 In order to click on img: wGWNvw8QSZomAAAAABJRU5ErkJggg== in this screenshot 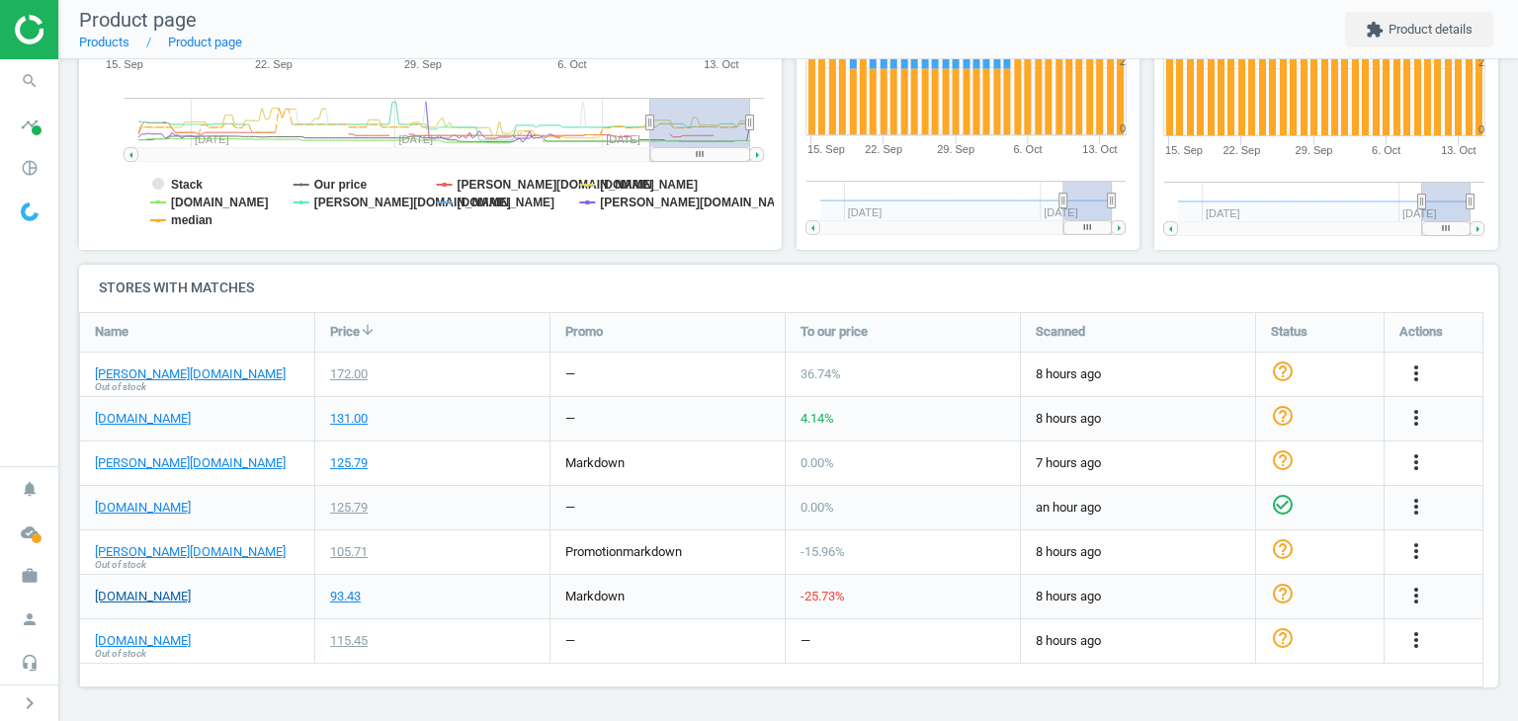, I will do `click(30, 211)`.